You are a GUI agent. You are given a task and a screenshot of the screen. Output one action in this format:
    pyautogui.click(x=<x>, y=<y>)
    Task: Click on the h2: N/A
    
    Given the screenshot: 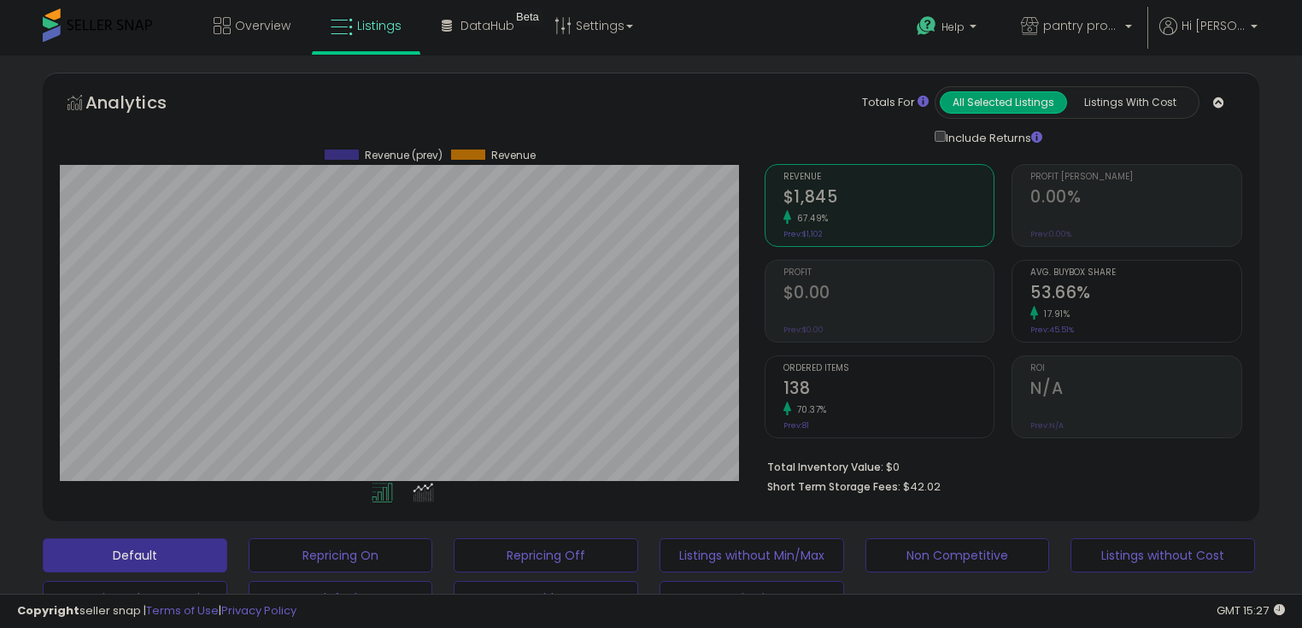 What is the action you would take?
    pyautogui.click(x=1136, y=390)
    